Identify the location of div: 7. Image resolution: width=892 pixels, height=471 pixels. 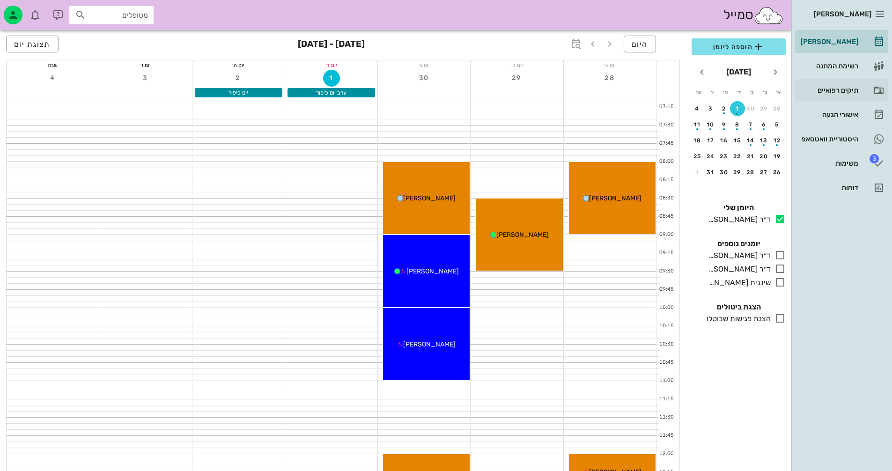
(750, 124).